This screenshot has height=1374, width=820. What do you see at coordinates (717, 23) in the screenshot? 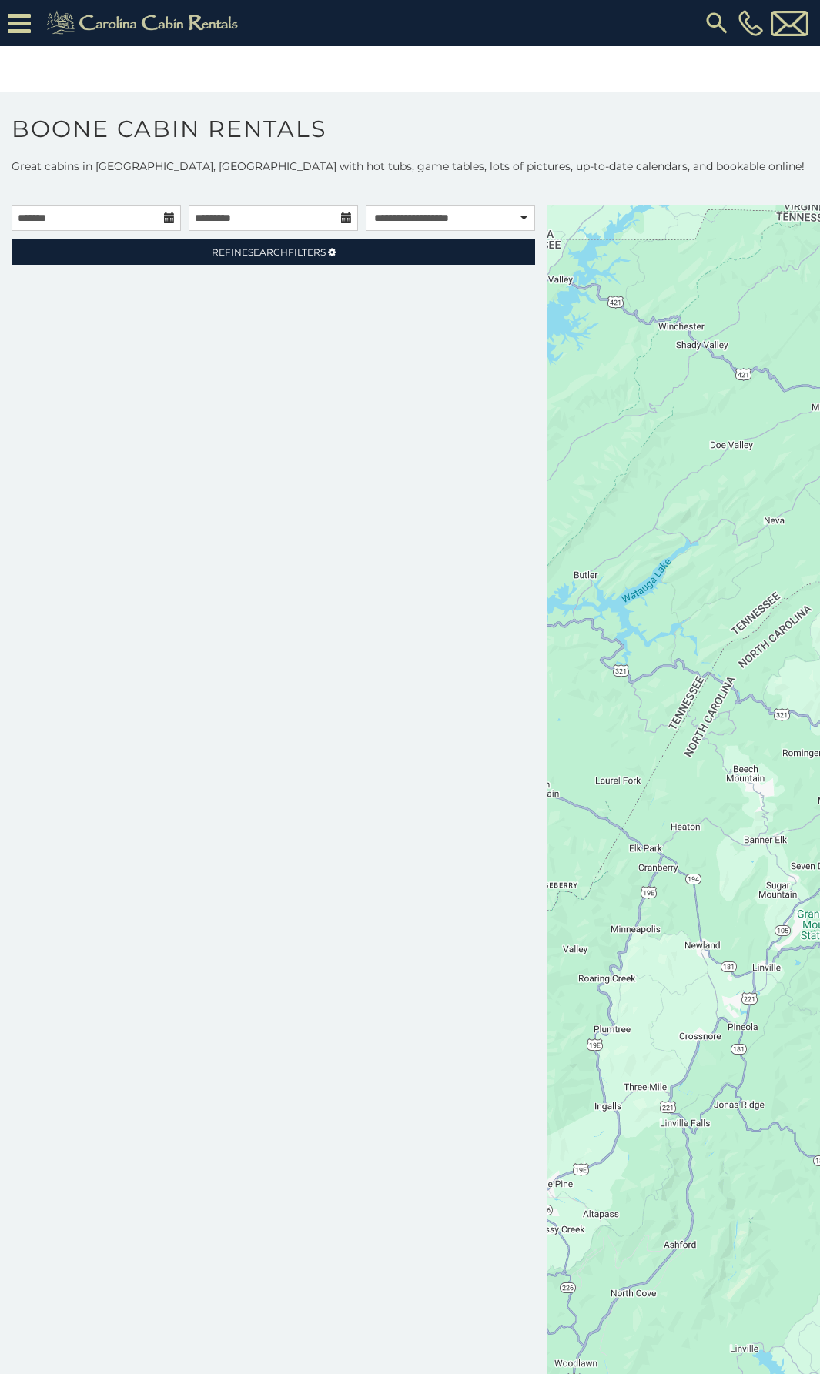
I see `img: search-regular.svg` at bounding box center [717, 23].